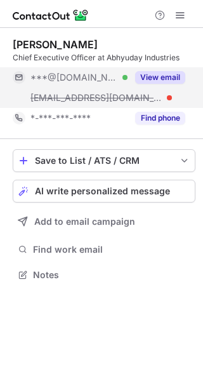  What do you see at coordinates (102, 191) in the screenshot?
I see `span: AI write personalized message` at bounding box center [102, 191].